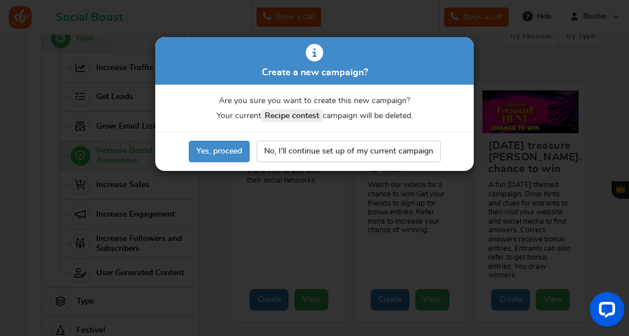 The image size is (629, 336). I want to click on button: Open LiveChat chat widget, so click(27, 22).